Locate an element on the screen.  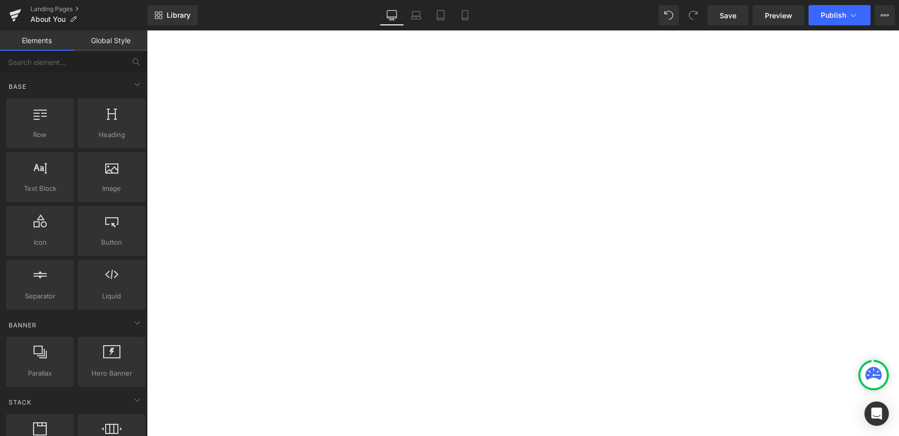
span: Row is located at coordinates (40, 135).